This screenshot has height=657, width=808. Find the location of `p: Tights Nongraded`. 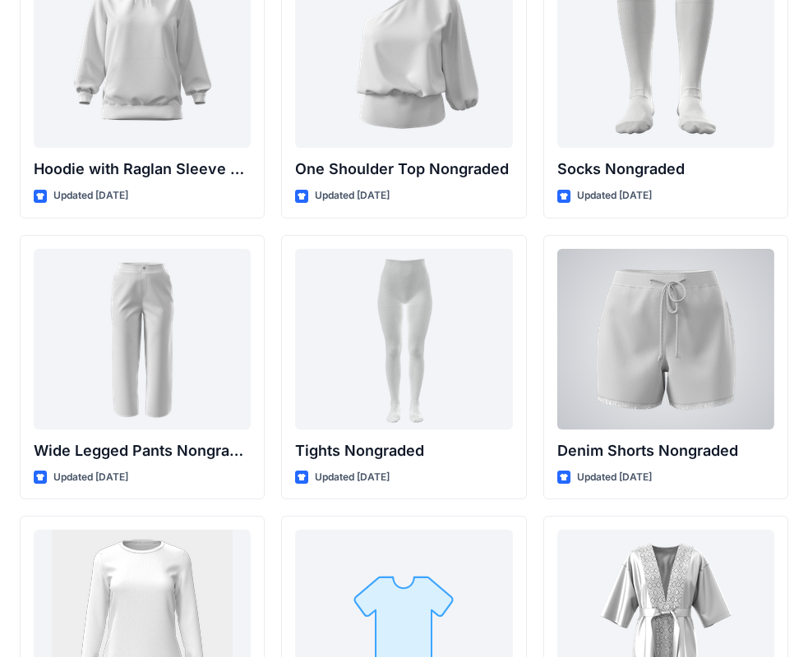

p: Tights Nongraded is located at coordinates (404, 451).